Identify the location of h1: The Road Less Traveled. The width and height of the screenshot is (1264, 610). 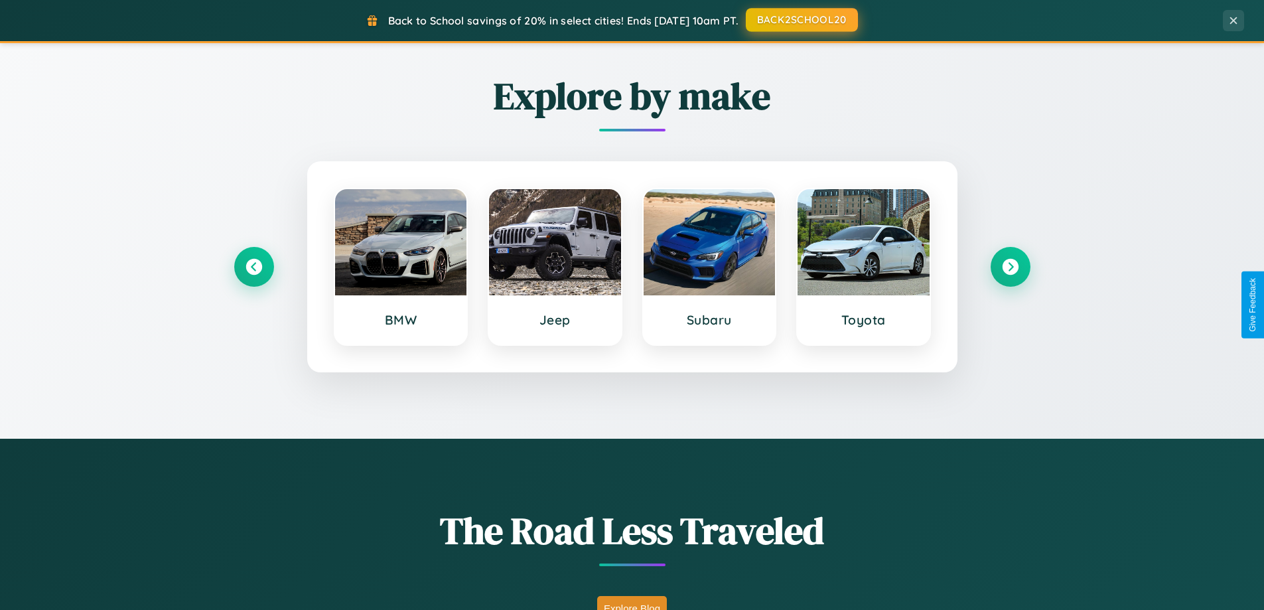
(632, 530).